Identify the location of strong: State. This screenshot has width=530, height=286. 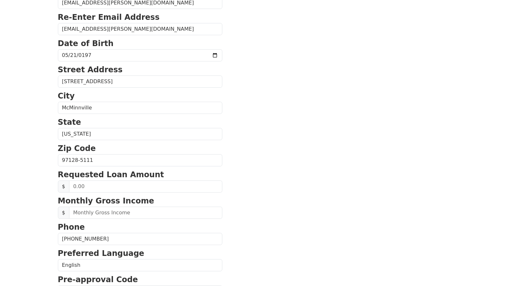
(69, 122).